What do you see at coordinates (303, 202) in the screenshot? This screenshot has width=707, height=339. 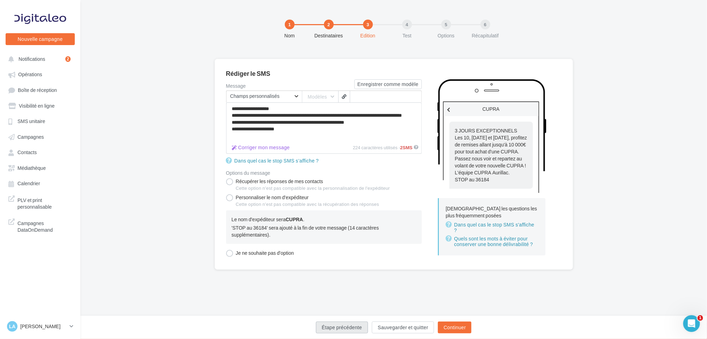 I see `label: Personnaliser le nom d'expéditeur` at bounding box center [303, 202].